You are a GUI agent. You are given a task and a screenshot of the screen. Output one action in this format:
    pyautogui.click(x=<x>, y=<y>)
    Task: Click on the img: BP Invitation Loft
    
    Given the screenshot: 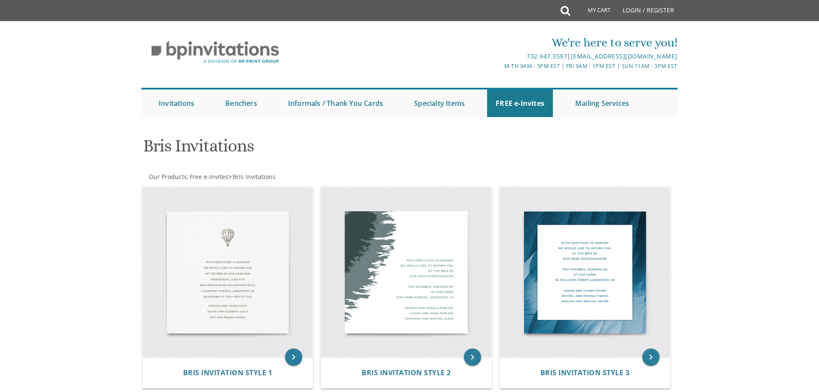 What is the action you would take?
    pyautogui.click(x=215, y=52)
    